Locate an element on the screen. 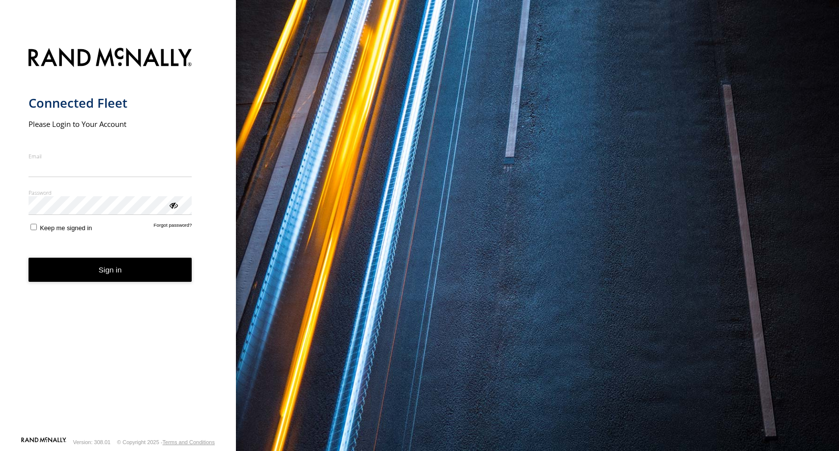  a: Terms and Conditions is located at coordinates (189, 442).